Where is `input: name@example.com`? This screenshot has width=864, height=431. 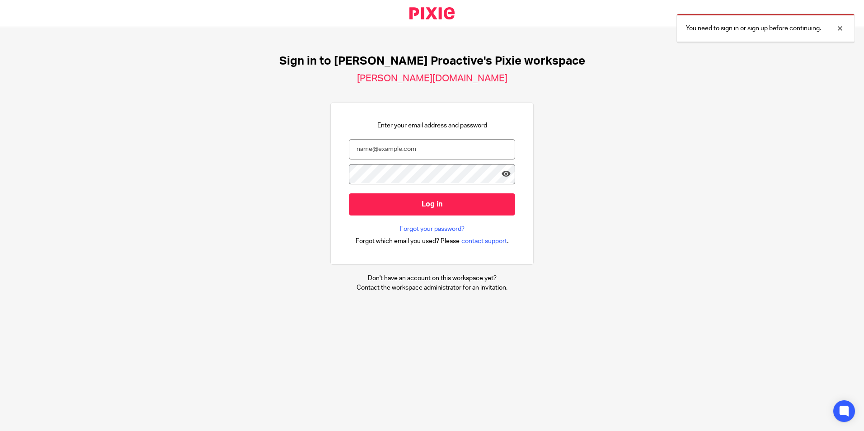
input: name@example.com is located at coordinates (432, 149).